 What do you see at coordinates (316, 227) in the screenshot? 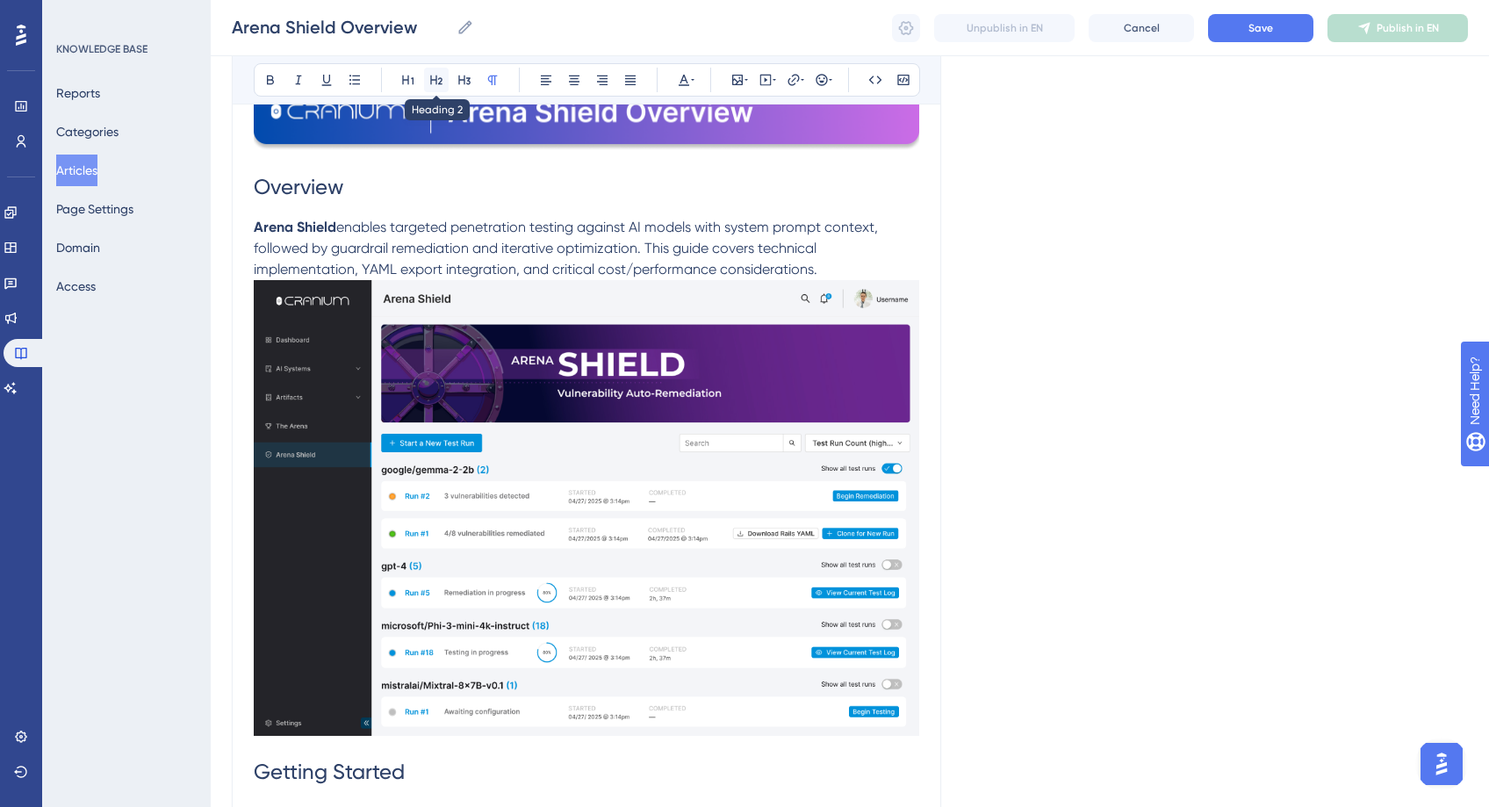
I see `strong: Shield` at bounding box center [316, 227].